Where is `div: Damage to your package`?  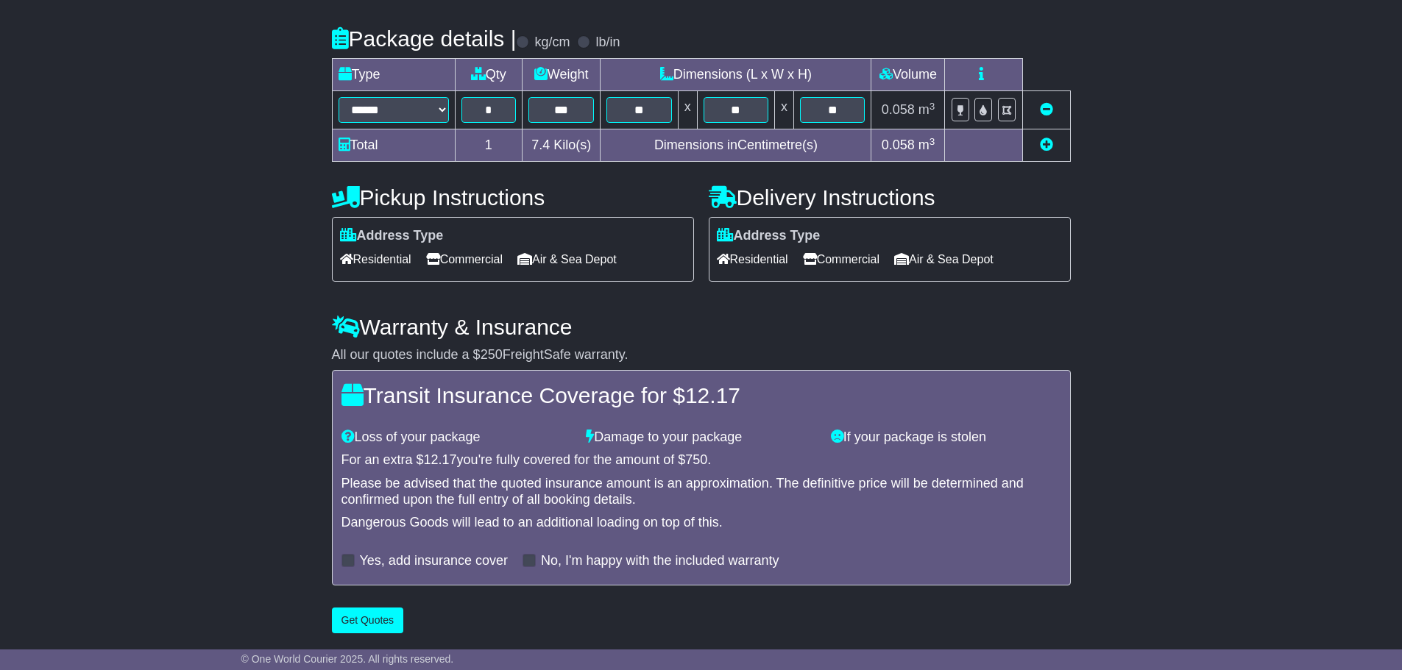
div: Damage to your package is located at coordinates (701, 438).